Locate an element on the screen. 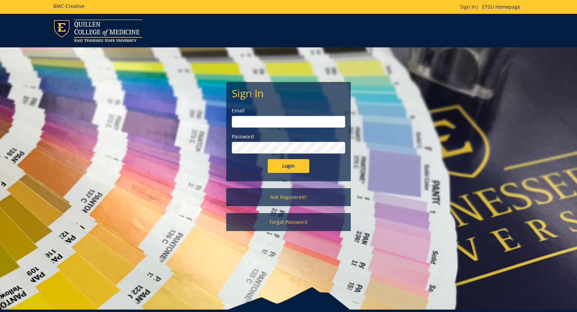 This screenshot has height=312, width=577. label: Email is located at coordinates (289, 111).